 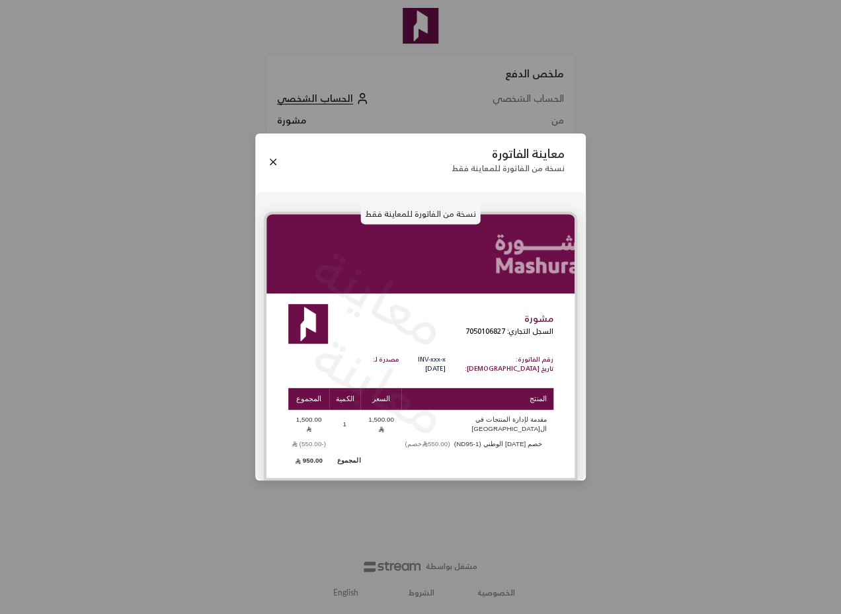 I want to click on td: المجموع, so click(x=344, y=461).